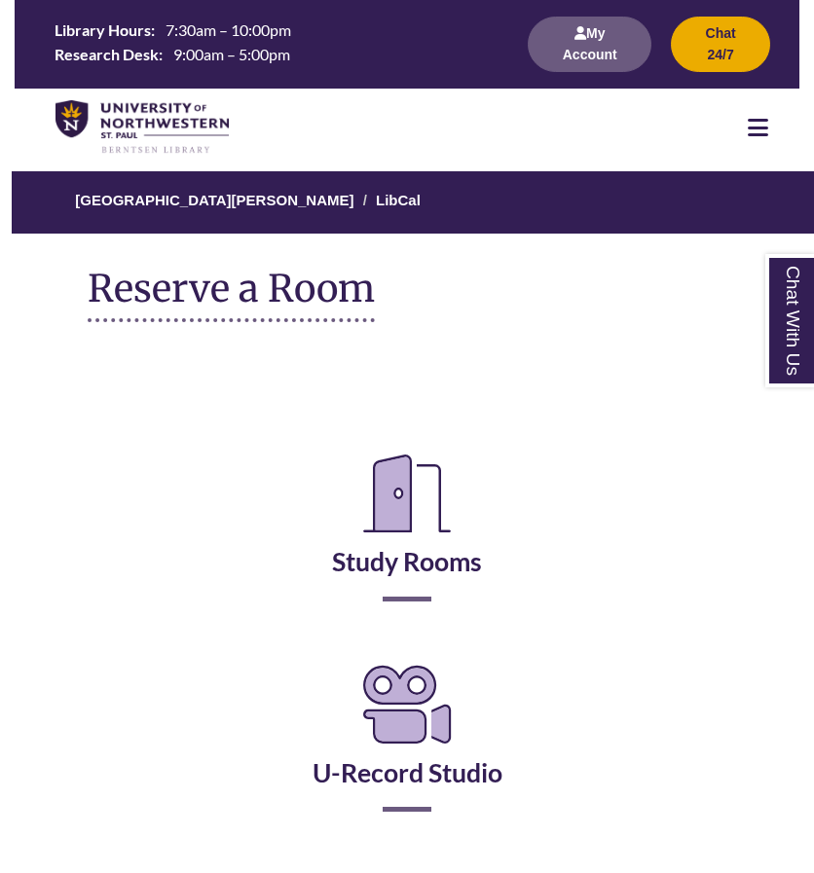  I want to click on a: Hours Today, so click(276, 44).